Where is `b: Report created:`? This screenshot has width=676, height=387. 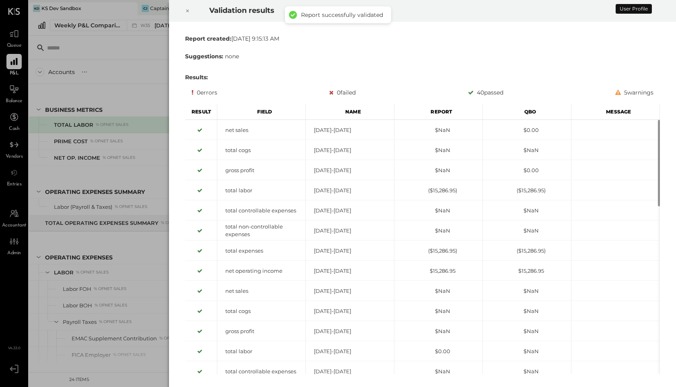
b: Report created: is located at coordinates (208, 39).